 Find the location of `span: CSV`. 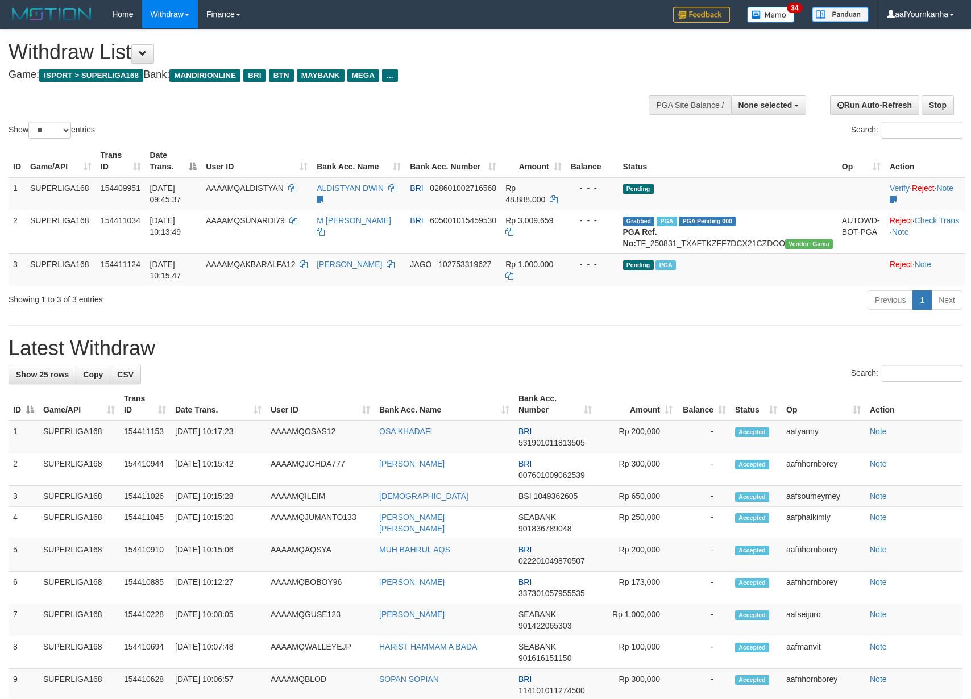

span: CSV is located at coordinates (125, 375).